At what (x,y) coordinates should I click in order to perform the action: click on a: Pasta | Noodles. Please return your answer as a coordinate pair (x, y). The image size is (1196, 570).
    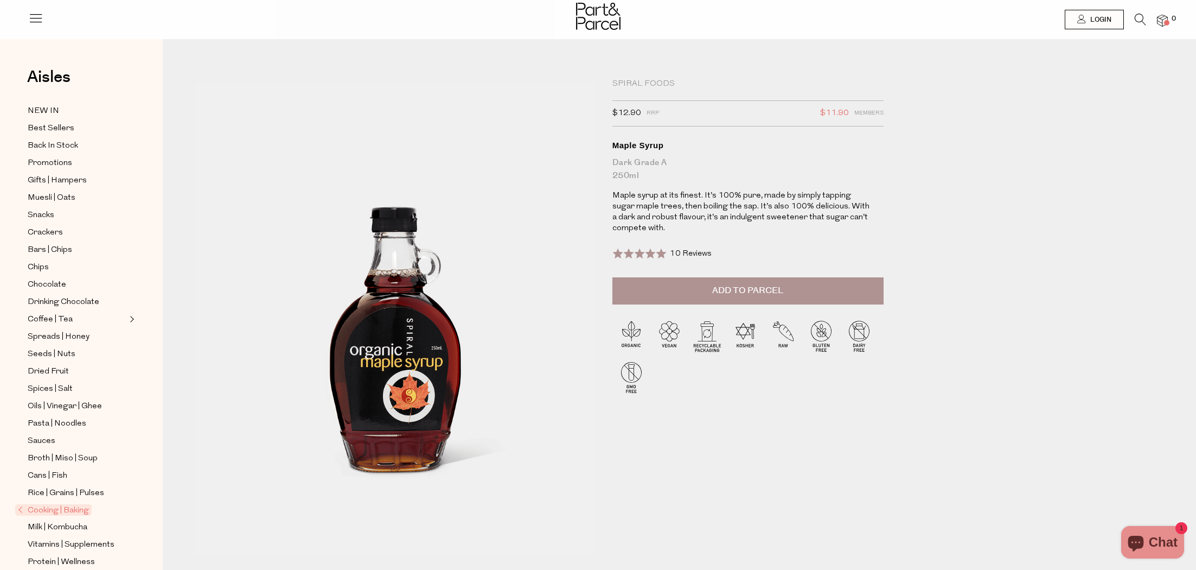
    Looking at the image, I should click on (77, 423).